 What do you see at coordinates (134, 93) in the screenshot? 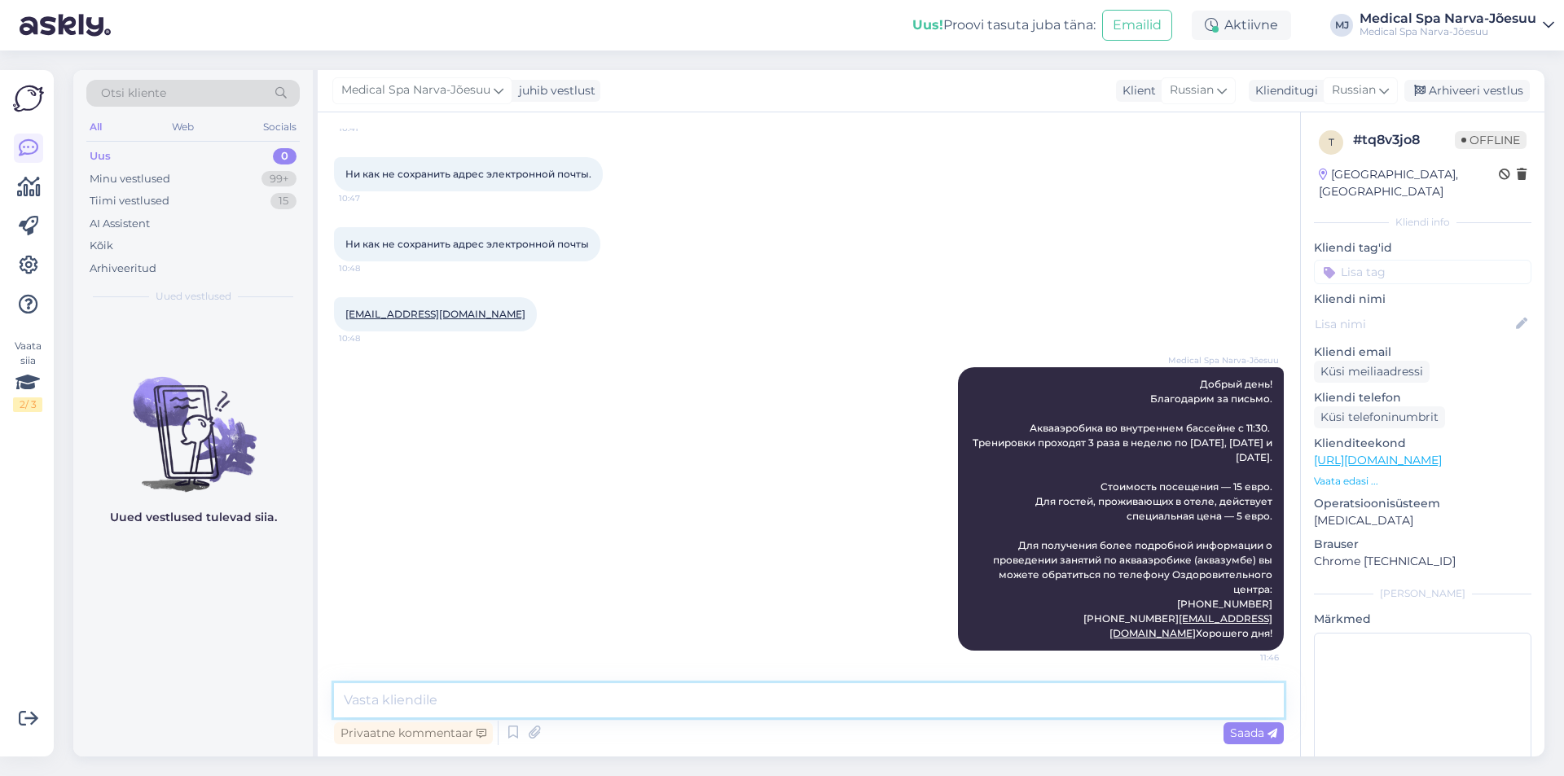
I see `span: Otsi kliente` at bounding box center [134, 93].